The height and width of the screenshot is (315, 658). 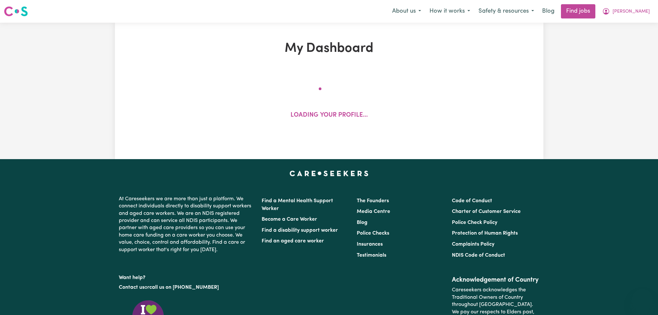 What do you see at coordinates (495, 280) in the screenshot?
I see `h2: Acknowledgement of Country` at bounding box center [495, 280].